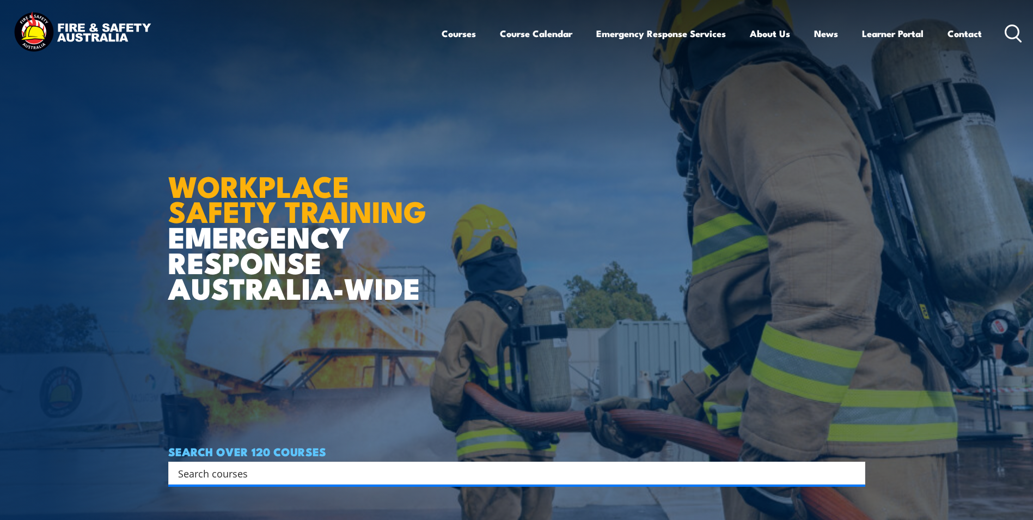 This screenshot has width=1033, height=520. I want to click on h4: SEARCH OVER 120 COURSES, so click(517, 451).